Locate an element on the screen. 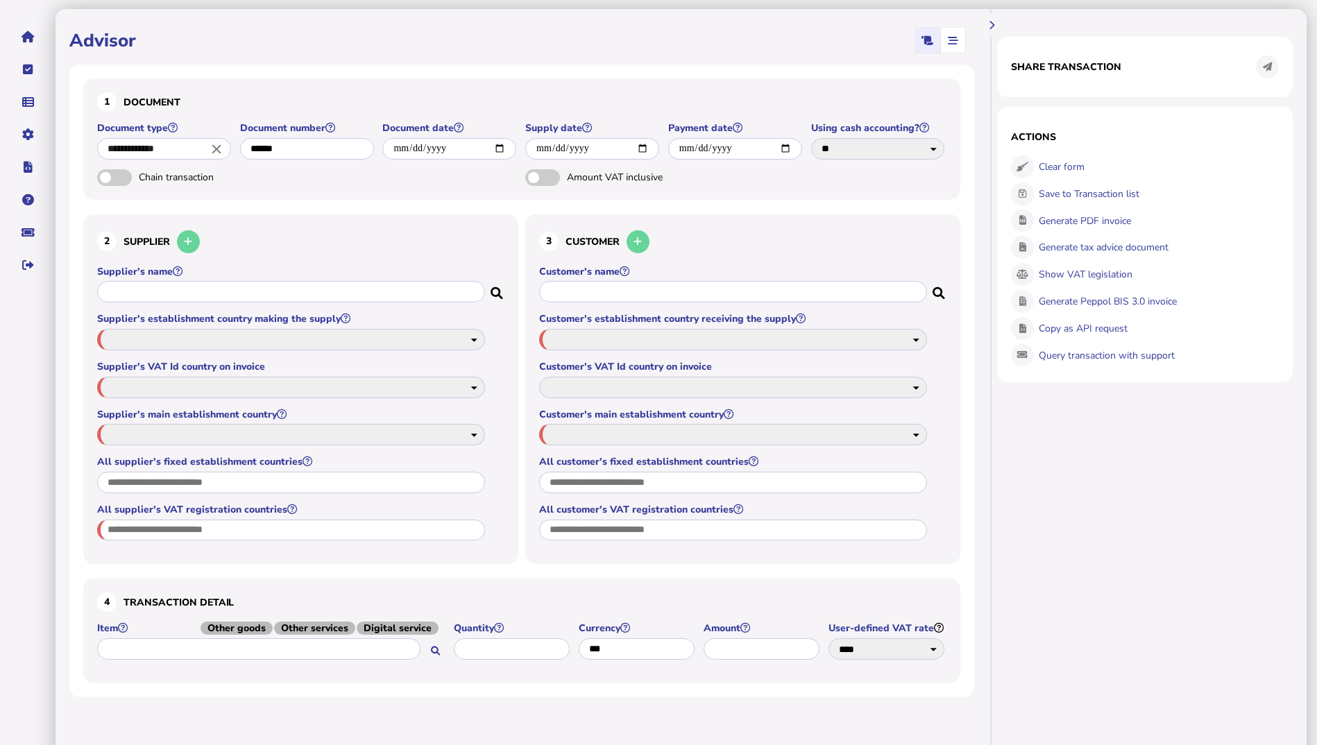 This screenshot has height=745, width=1317. label: All supplier's VAT registration countries is located at coordinates (292, 509).